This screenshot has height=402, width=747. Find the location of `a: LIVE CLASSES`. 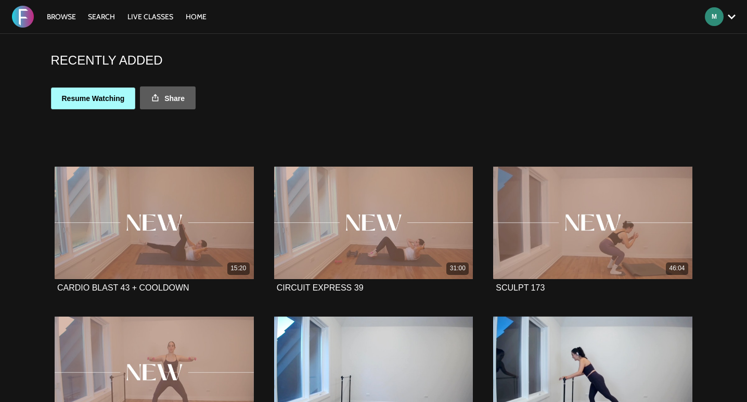

a: LIVE CLASSES is located at coordinates (150, 17).